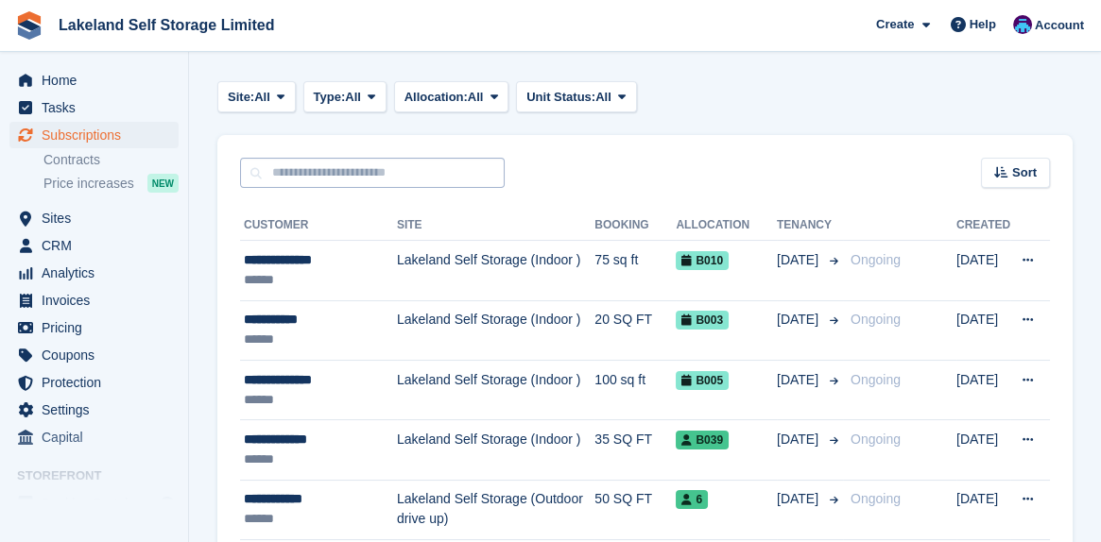 The width and height of the screenshot is (1101, 542). What do you see at coordinates (98, 218) in the screenshot?
I see `span: Sites` at bounding box center [98, 218].